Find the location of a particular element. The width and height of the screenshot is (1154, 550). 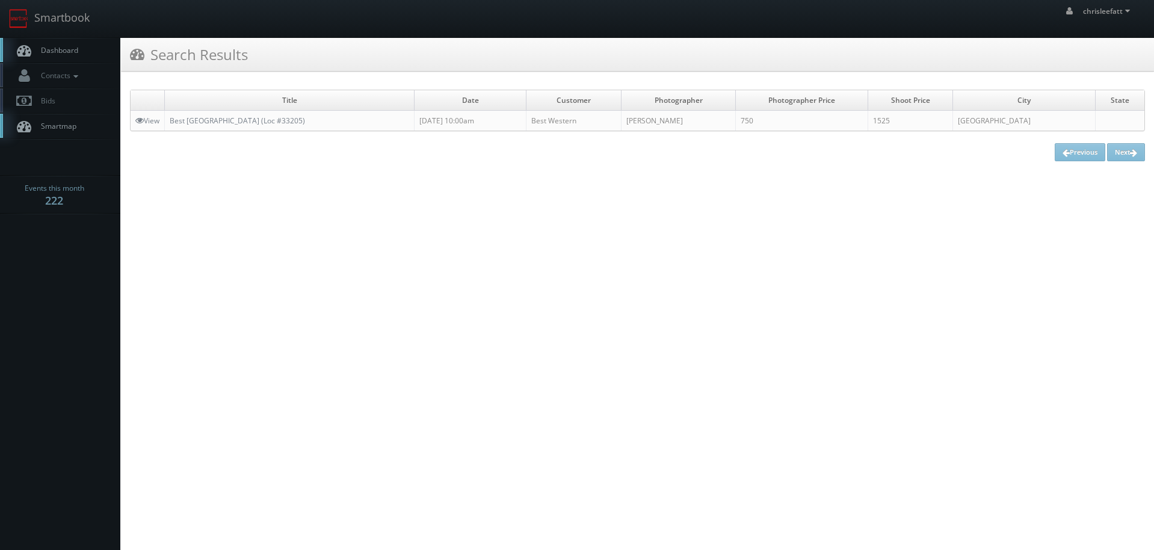

td: Date is located at coordinates (470, 100).